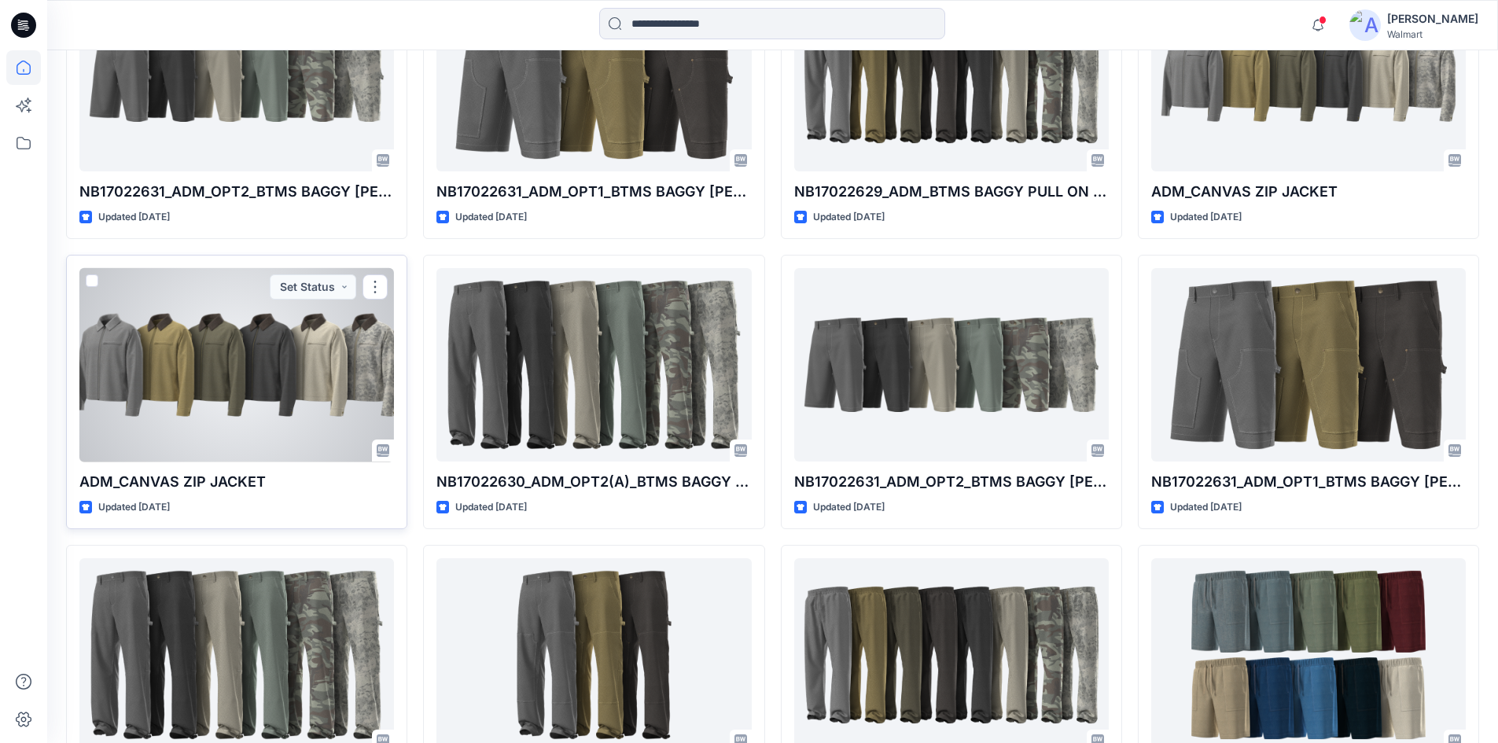 Image resolution: width=1498 pixels, height=743 pixels. Describe the element at coordinates (1433, 34) in the screenshot. I see `div: Walmart` at that location.